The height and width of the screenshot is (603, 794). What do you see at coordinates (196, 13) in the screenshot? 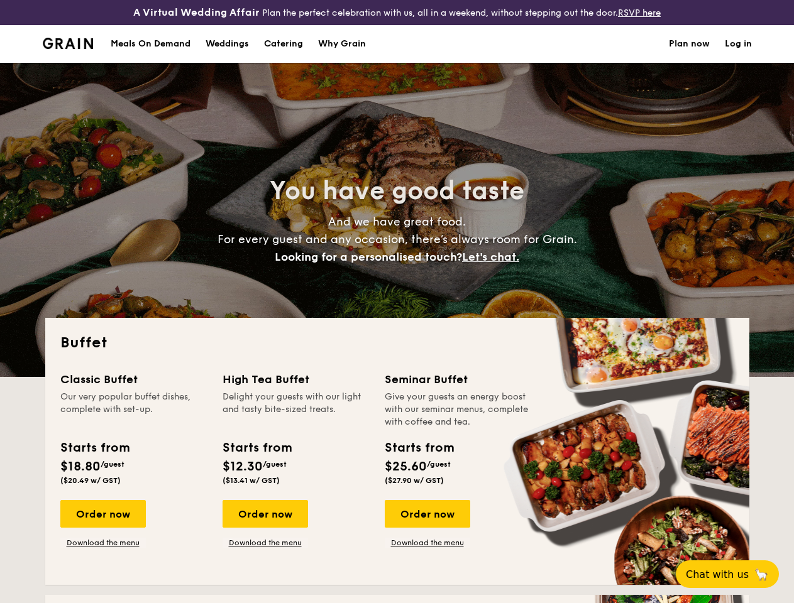
I see `h4: A Virtual Wedding Affair` at bounding box center [196, 13].